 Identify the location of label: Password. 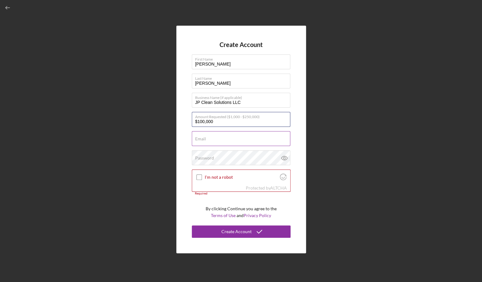
(205, 158).